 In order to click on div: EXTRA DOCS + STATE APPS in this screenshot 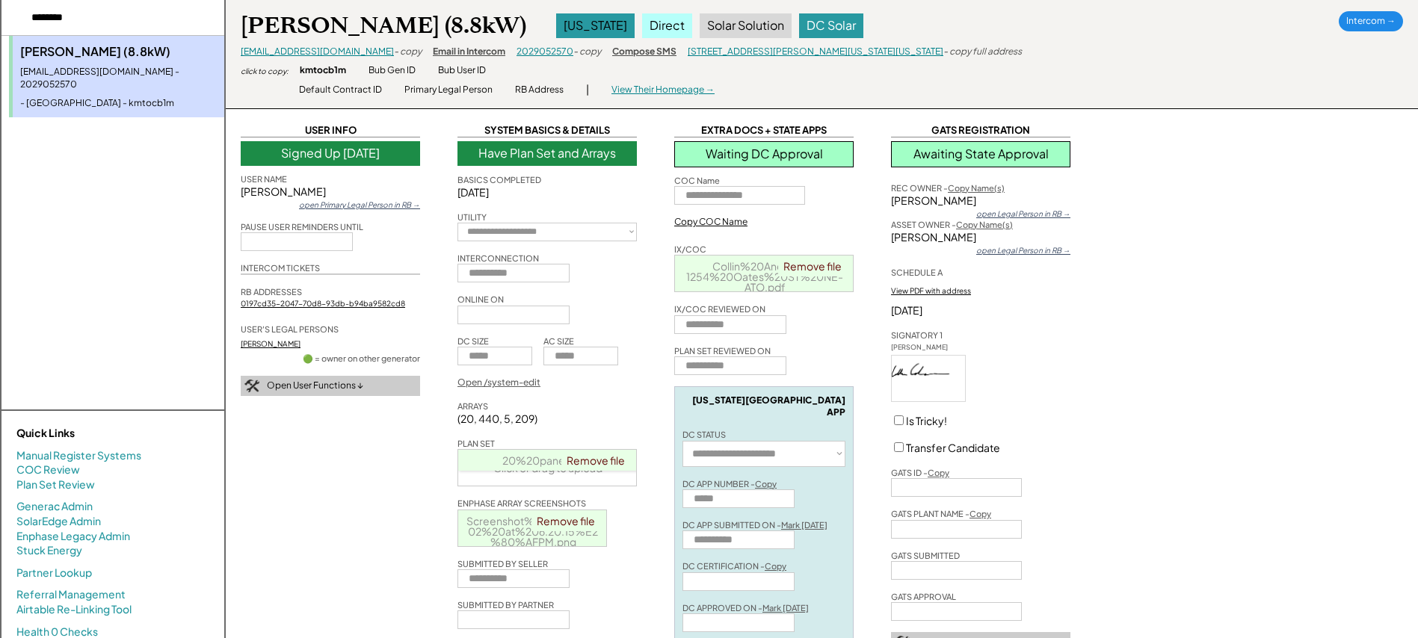, I will do `click(764, 130)`.